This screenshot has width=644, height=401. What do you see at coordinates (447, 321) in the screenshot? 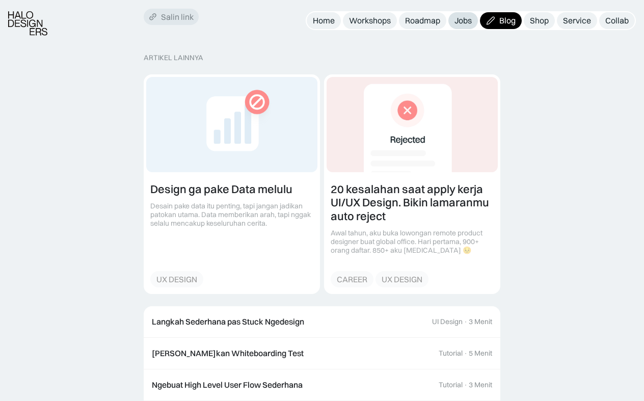
I see `div: UI Design` at bounding box center [447, 321].